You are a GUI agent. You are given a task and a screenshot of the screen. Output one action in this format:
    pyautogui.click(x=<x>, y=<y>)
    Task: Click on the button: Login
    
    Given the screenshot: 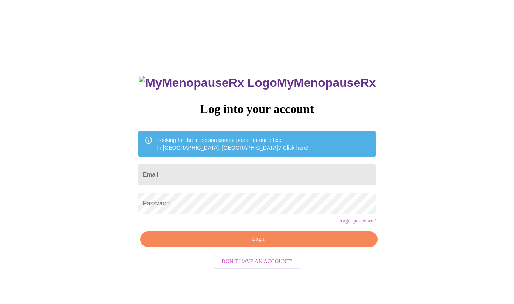 What is the action you would take?
    pyautogui.click(x=259, y=239)
    